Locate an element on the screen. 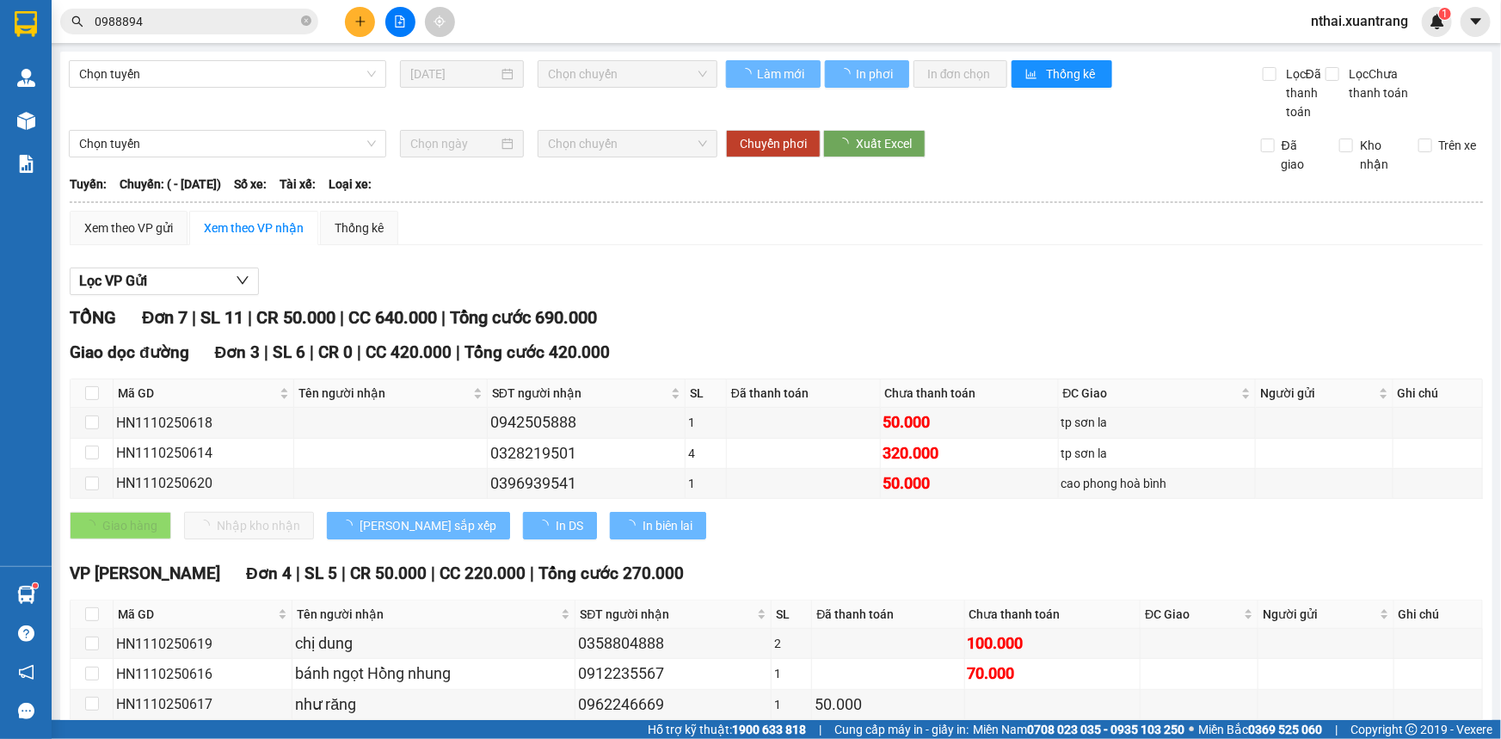  span: SL 11 is located at coordinates (222, 317).